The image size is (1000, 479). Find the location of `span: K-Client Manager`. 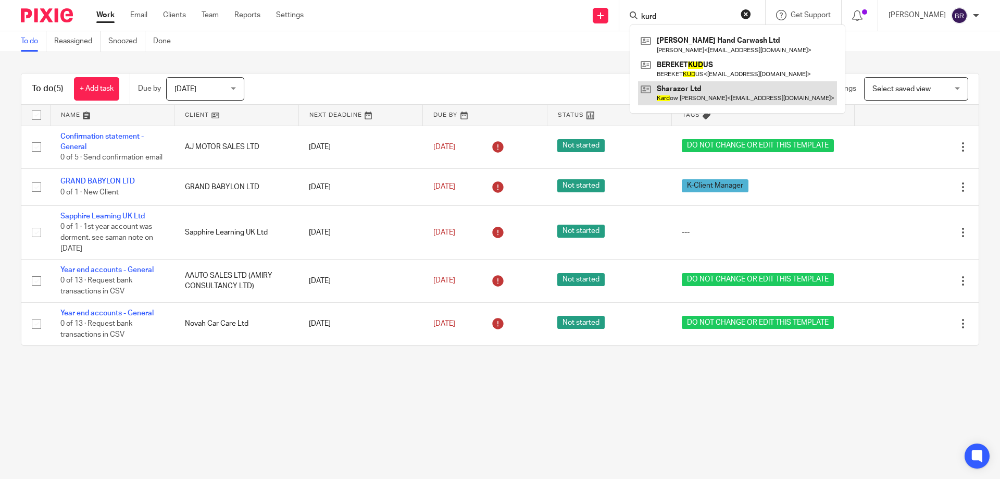

span: K-Client Manager is located at coordinates (715, 185).